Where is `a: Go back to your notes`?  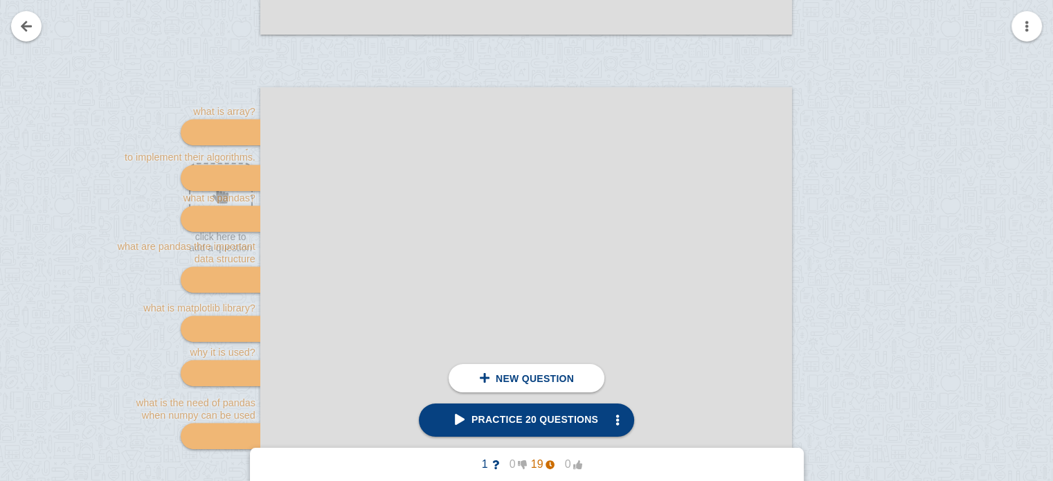
a: Go back to your notes is located at coordinates (26, 26).